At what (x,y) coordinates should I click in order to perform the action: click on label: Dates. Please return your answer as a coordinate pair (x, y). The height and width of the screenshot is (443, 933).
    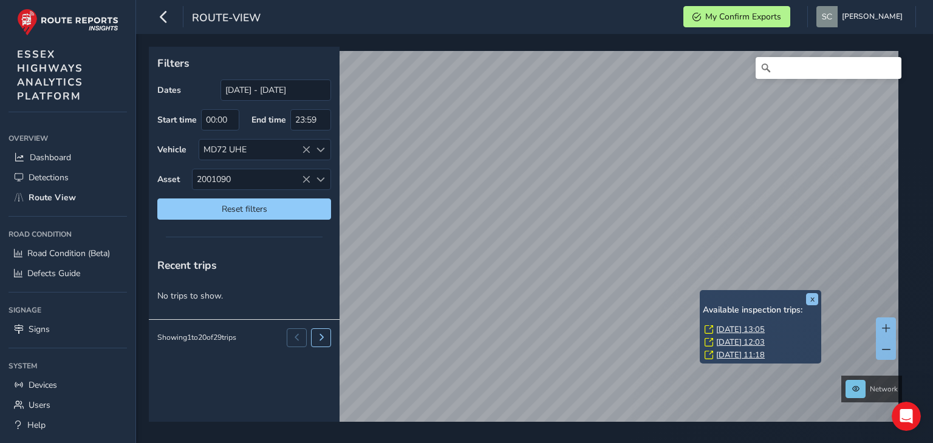
    Looking at the image, I should click on (169, 90).